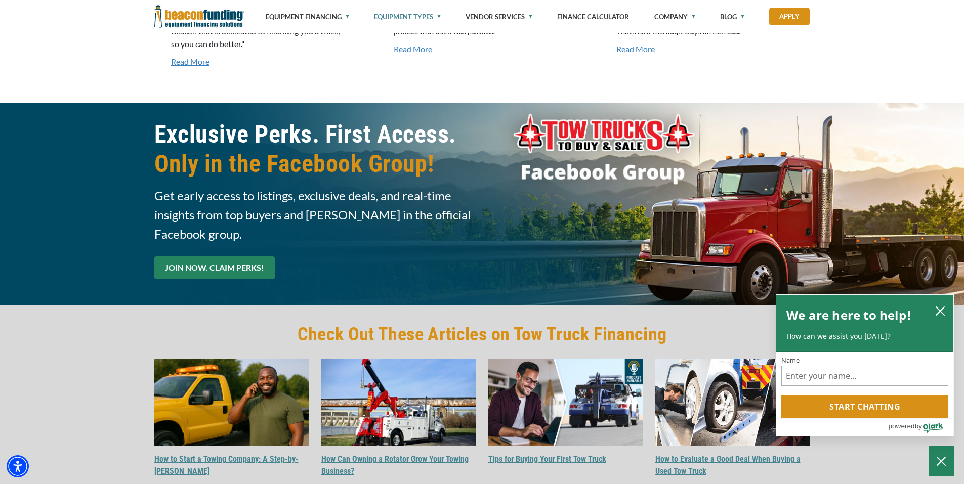 The image size is (964, 484). Describe the element at coordinates (941, 461) in the screenshot. I see `button: Close Chatbox` at that location.